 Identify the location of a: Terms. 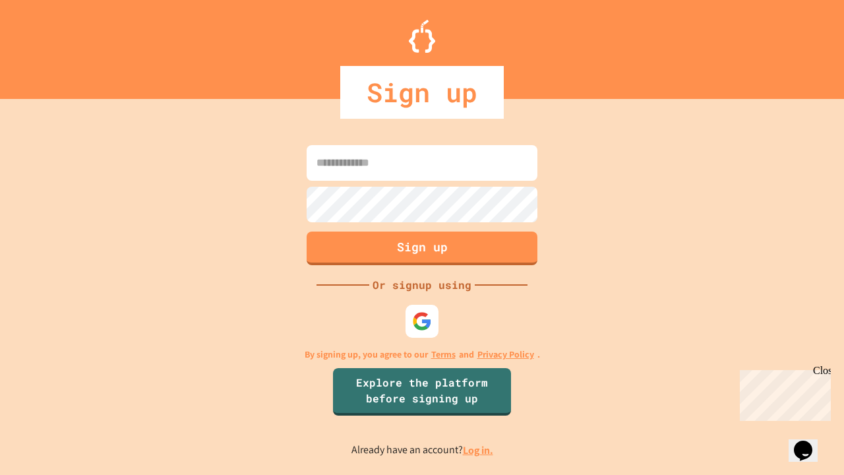
(443, 354).